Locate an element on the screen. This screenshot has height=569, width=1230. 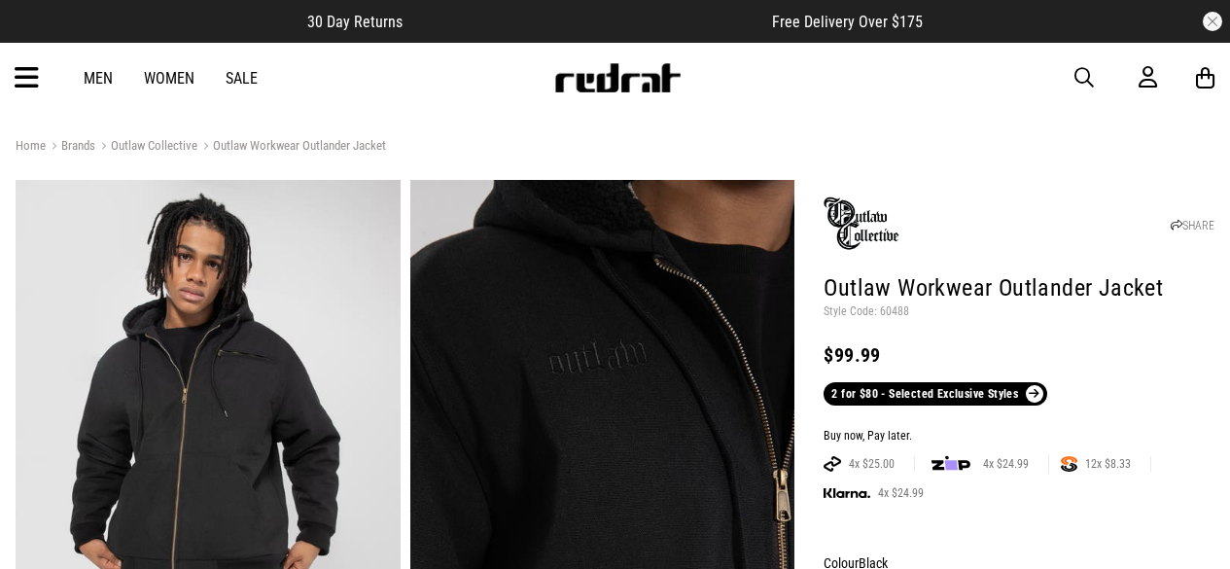
img: SPLITPAY is located at coordinates (1068, 464).